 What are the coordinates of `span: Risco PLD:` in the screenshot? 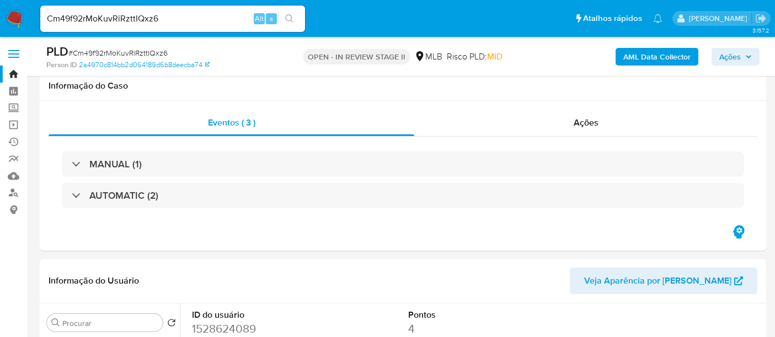 It's located at (474, 57).